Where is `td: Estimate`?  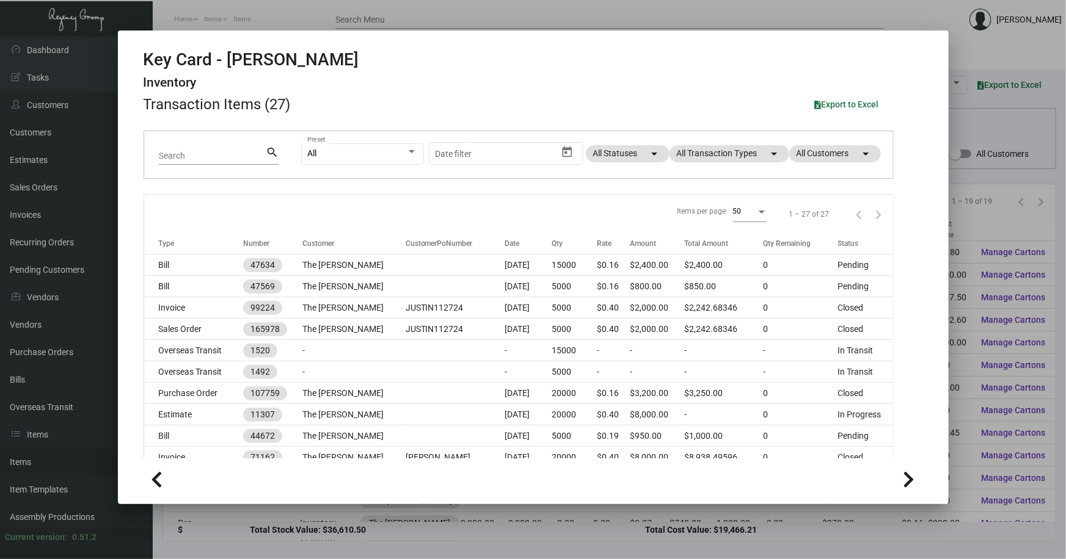
td: Estimate is located at coordinates (194, 415).